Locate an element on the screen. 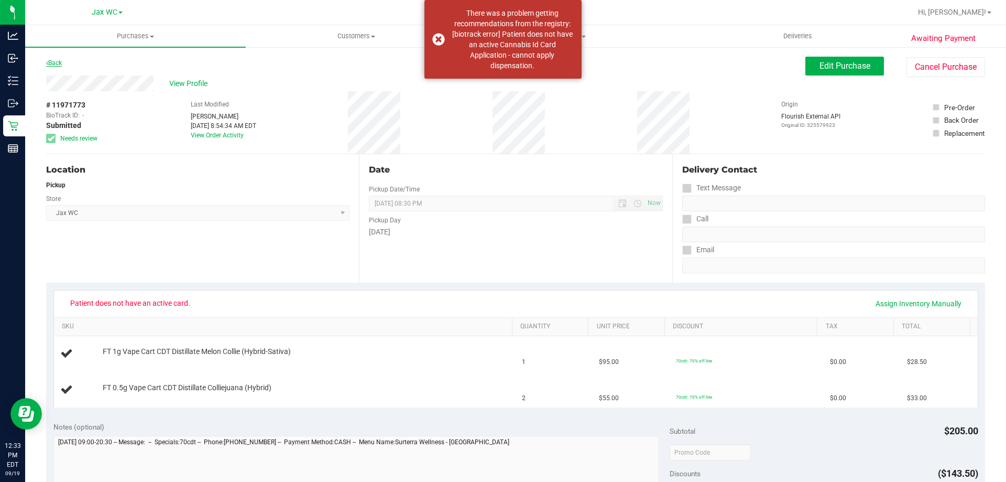  a: Quantity is located at coordinates (553, 327).